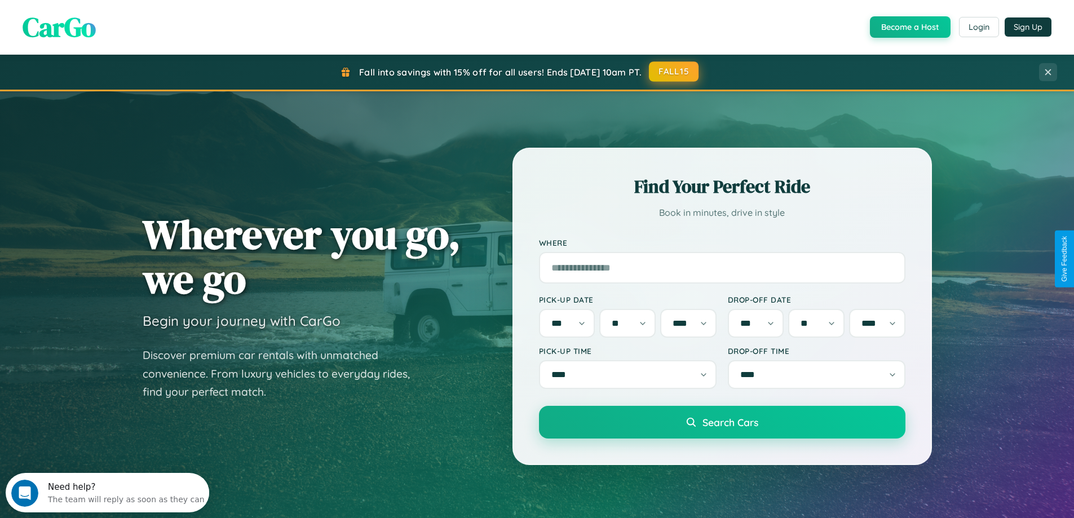 Image resolution: width=1074 pixels, height=518 pixels. What do you see at coordinates (627, 299) in the screenshot?
I see `label: Pick-up Date` at bounding box center [627, 299].